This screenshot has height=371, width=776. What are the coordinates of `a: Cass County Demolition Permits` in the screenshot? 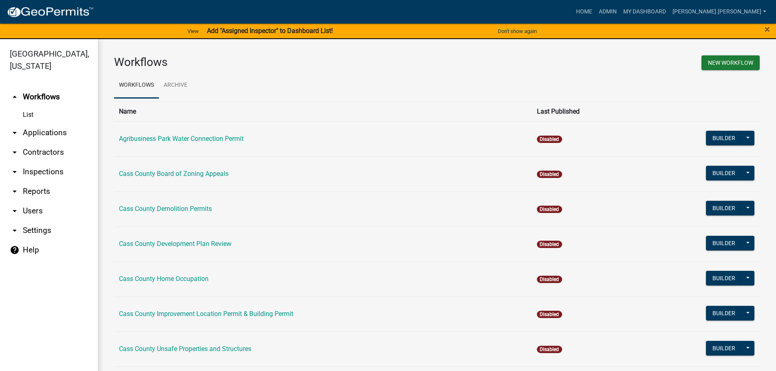 It's located at (165, 209).